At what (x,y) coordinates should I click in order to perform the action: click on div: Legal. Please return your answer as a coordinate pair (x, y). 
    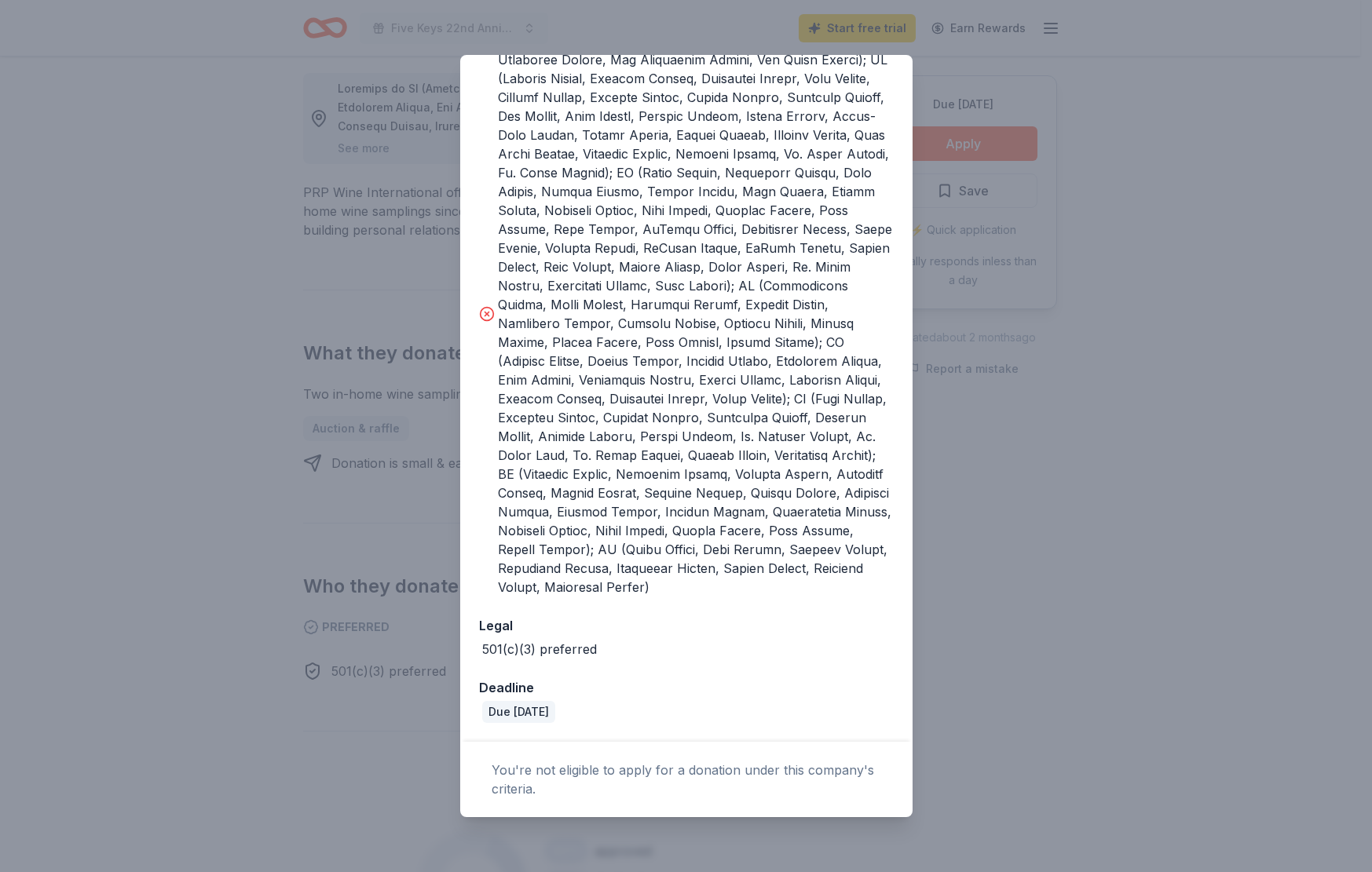
    Looking at the image, I should click on (686, 625).